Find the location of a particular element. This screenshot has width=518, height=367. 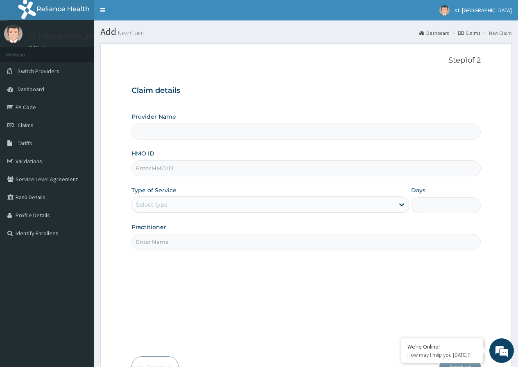

p: Step 1 of 2 is located at coordinates (306, 61).